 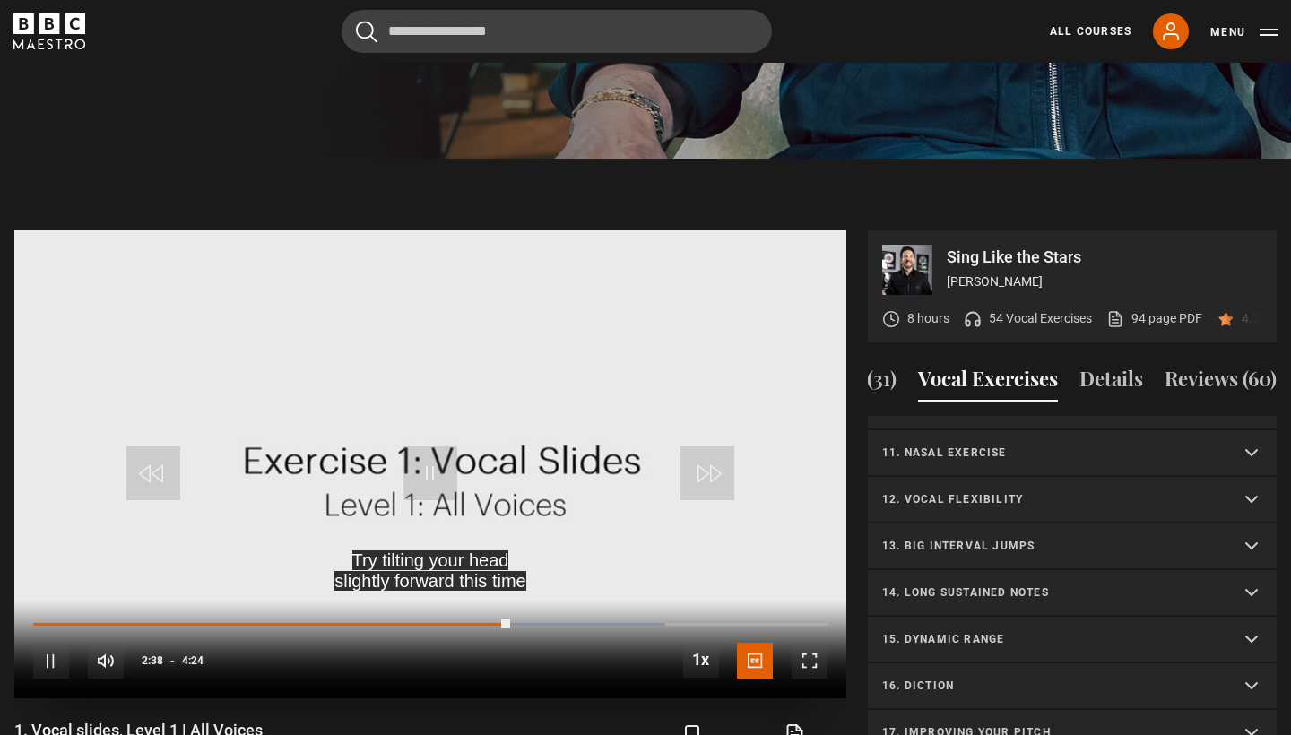 What do you see at coordinates (1104, 257) in the screenshot?
I see `p: Sing Like the Stars` at bounding box center [1104, 257].